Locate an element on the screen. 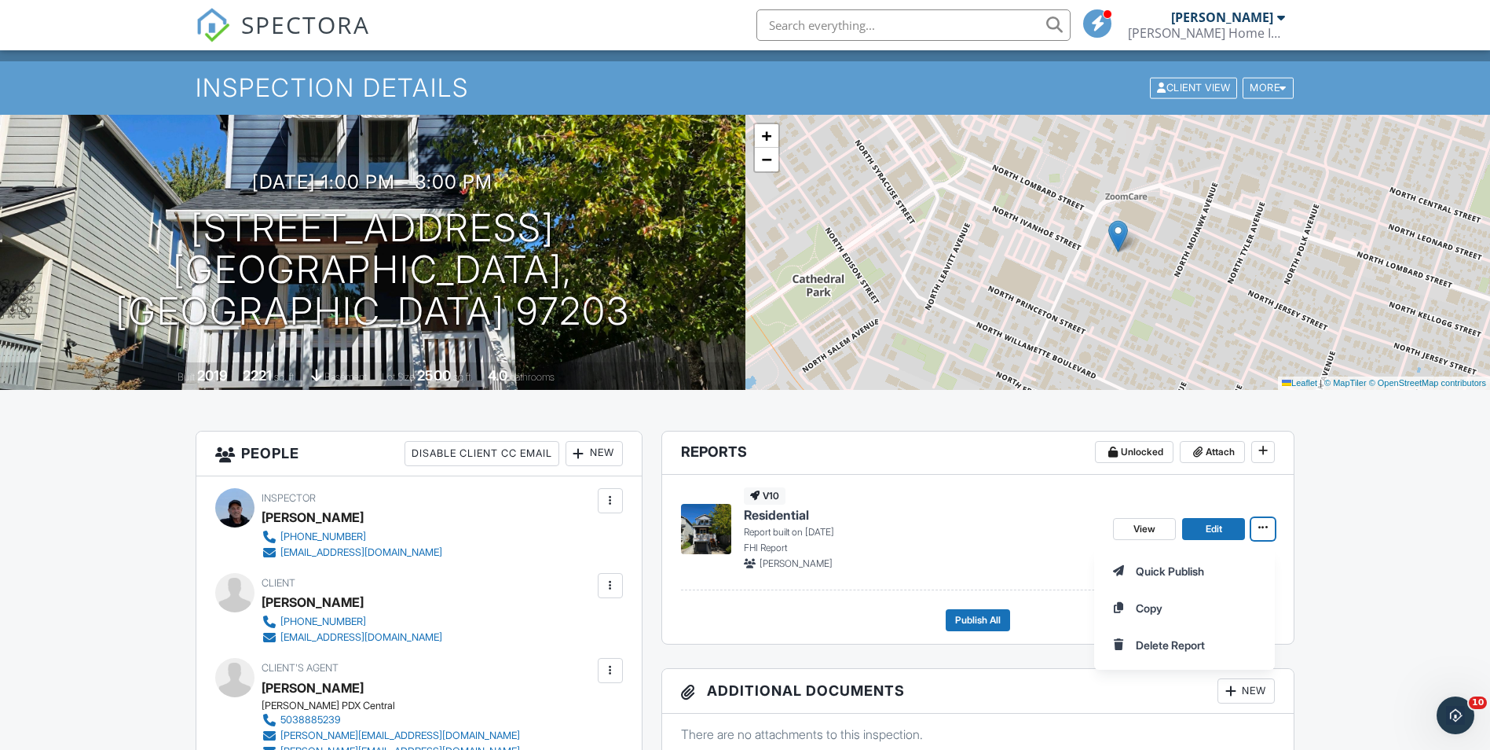 This screenshot has width=1490, height=750. span: sq. ft. is located at coordinates (285, 376).